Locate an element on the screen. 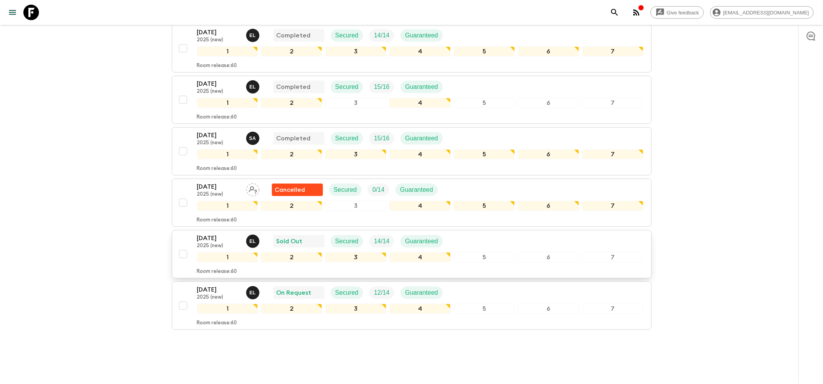 This screenshot has height=384, width=823. button: EL is located at coordinates (253, 241).